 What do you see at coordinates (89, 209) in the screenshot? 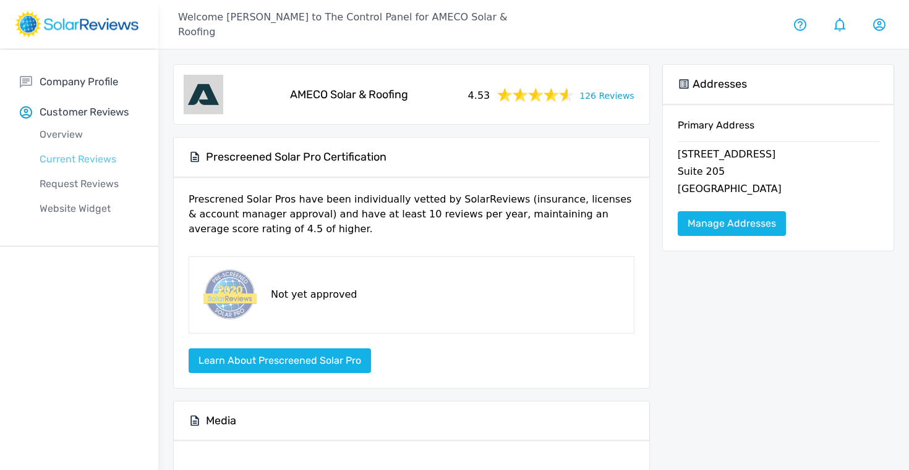
I see `a: Website Widget` at bounding box center [89, 209].